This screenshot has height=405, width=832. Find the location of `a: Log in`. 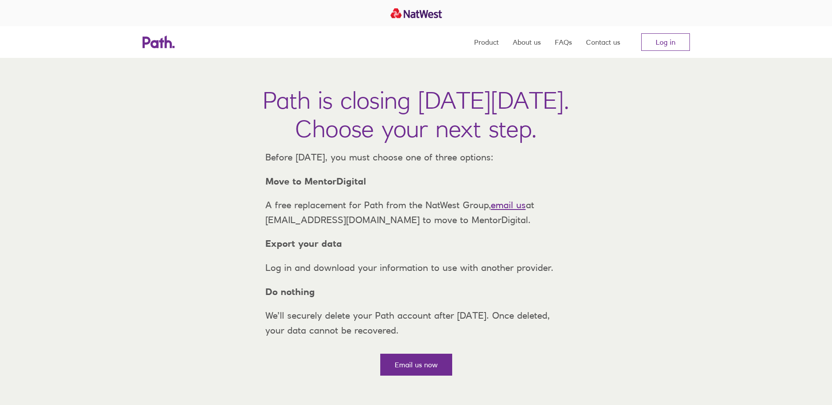

a: Log in is located at coordinates (665, 42).